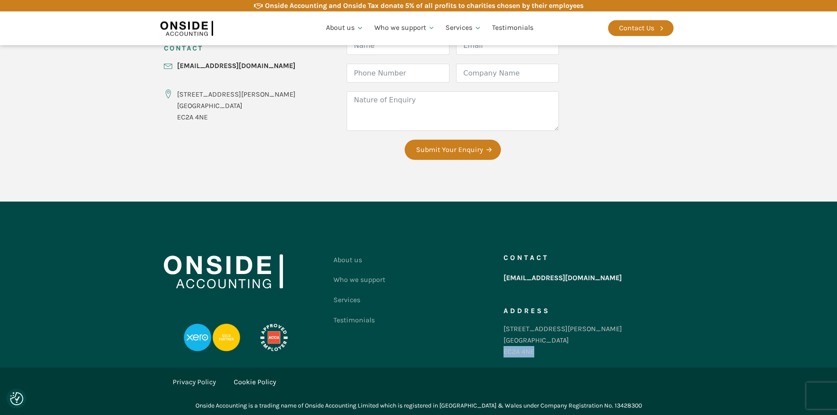 The image size is (837, 415). I want to click on input: Email, so click(508, 45).